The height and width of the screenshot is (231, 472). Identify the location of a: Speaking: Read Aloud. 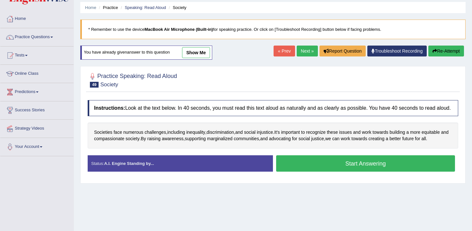
(145, 7).